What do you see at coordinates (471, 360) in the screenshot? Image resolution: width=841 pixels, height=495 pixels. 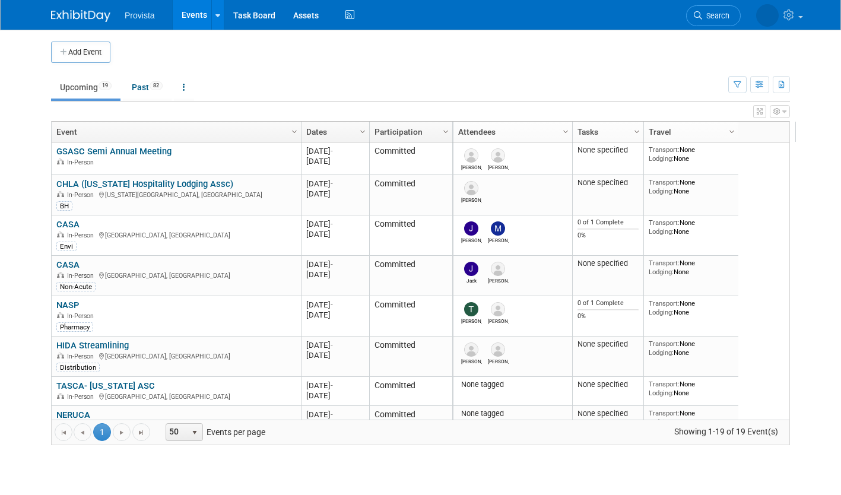 I see `div: Jeff Kittle` at bounding box center [471, 360].